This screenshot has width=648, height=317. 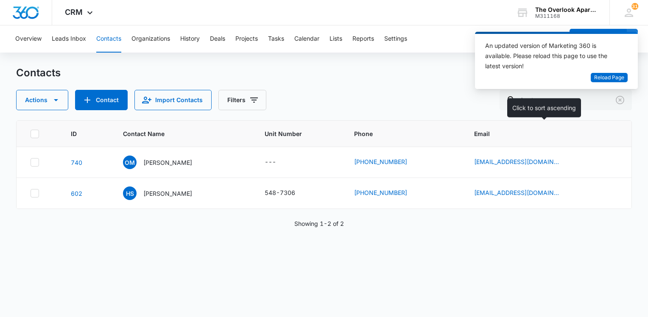 What do you see at coordinates (566, 16) in the screenshot?
I see `div: account id` at bounding box center [566, 16].